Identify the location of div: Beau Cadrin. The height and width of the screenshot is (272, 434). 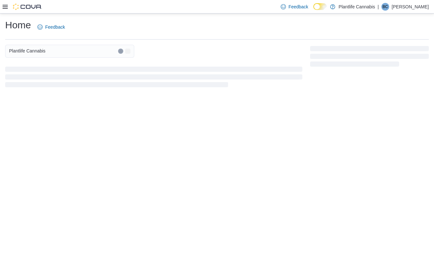
(385, 7).